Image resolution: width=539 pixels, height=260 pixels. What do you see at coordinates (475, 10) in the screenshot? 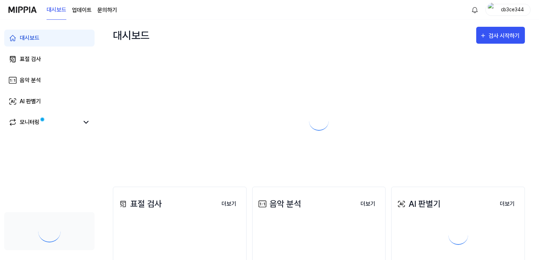
I see `img: 알림` at bounding box center [475, 10].